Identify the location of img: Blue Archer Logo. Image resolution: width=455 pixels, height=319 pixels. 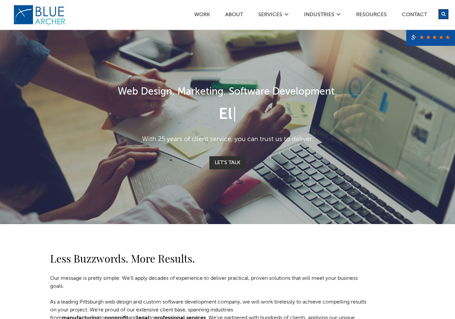
(40, 15).